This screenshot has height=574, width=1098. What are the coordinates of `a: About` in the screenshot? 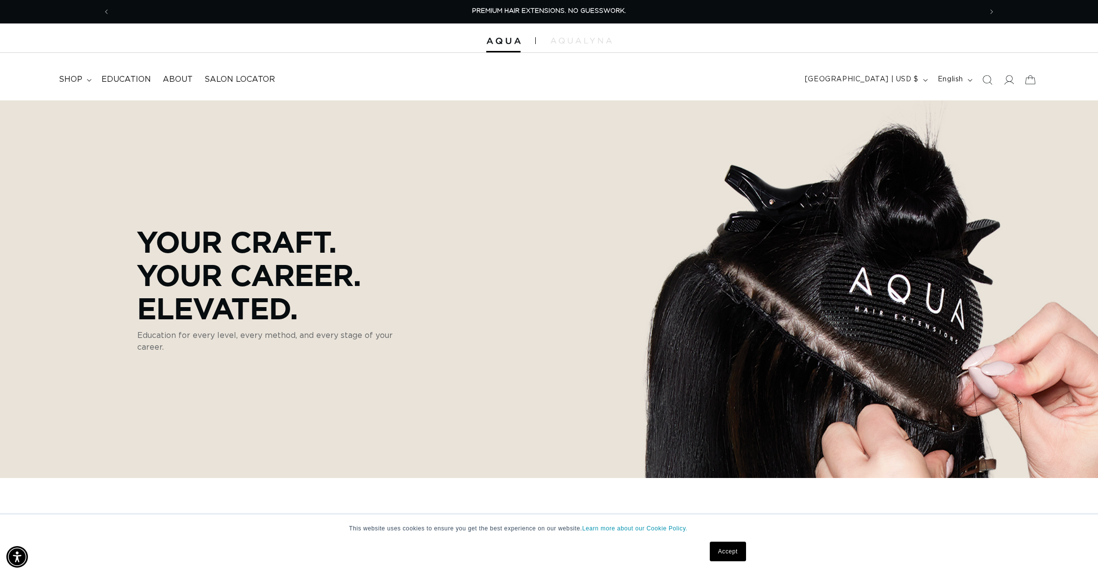 It's located at (177, 79).